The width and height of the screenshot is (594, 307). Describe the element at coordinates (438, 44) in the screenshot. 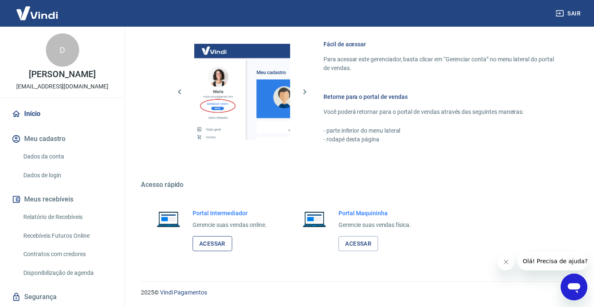

I see `h6: Fácil de acessar` at that location.